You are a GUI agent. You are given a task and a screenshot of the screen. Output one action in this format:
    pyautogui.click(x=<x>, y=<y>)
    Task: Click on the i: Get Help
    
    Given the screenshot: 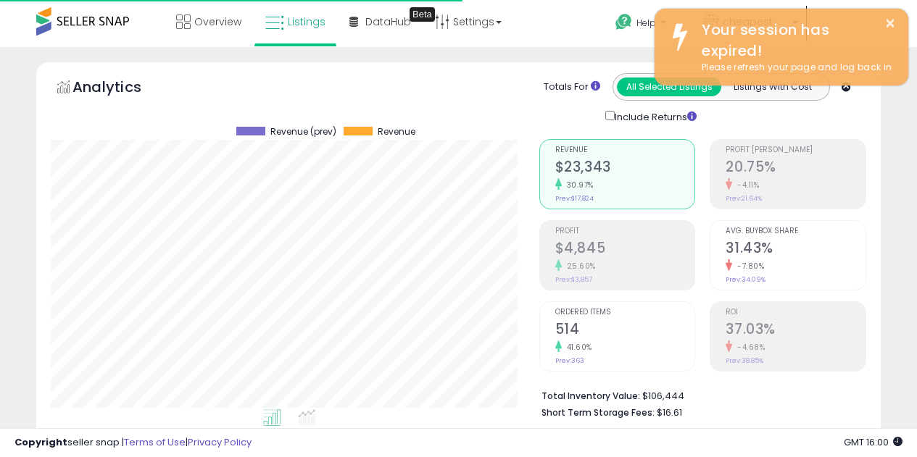 What is the action you would take?
    pyautogui.click(x=623, y=22)
    